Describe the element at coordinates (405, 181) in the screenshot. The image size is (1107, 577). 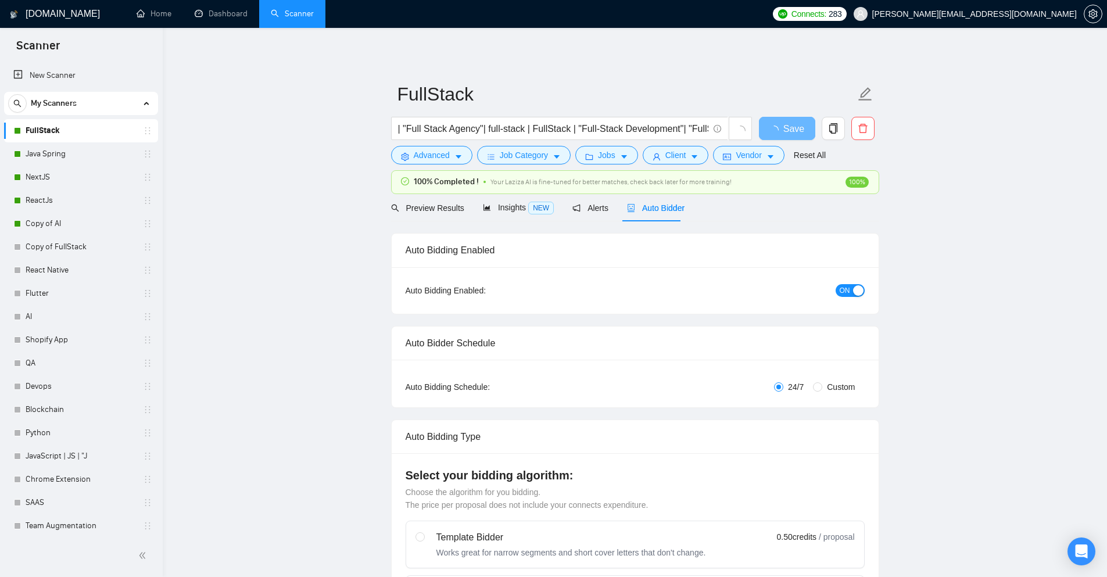
I see `span: check-circle` at that location.